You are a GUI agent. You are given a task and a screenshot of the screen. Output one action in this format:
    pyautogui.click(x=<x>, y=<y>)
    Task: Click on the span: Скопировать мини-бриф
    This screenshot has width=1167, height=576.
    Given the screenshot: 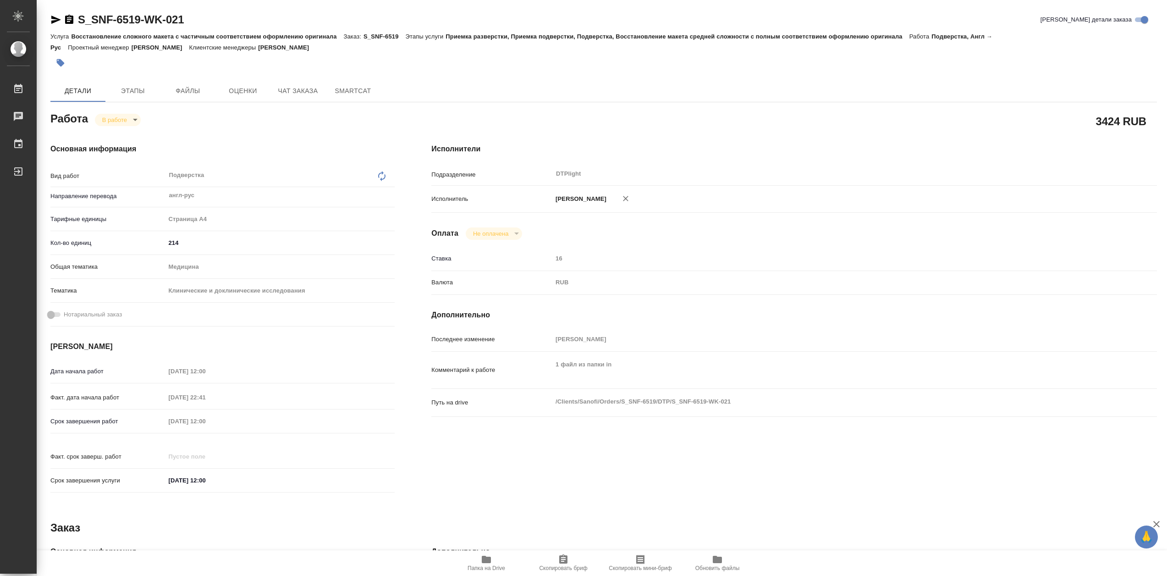 What is the action you would take?
    pyautogui.click(x=640, y=568)
    